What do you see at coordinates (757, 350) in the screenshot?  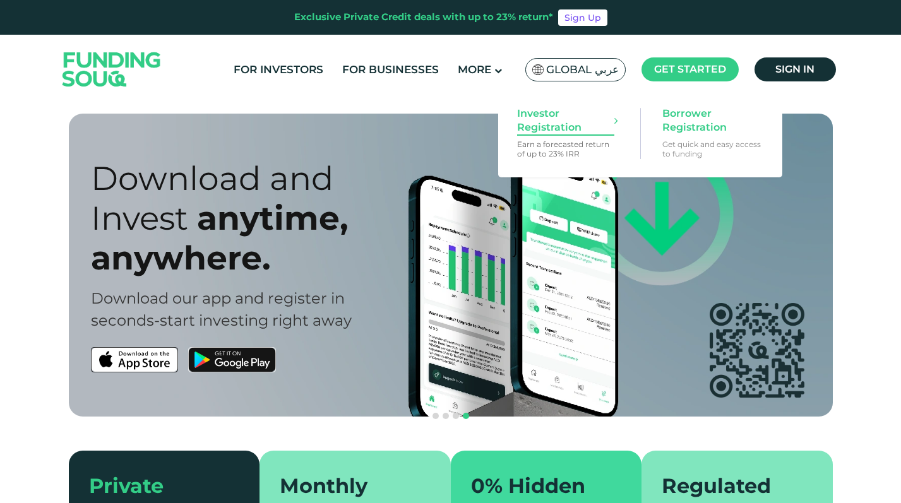 I see `img: app QR code` at bounding box center [757, 350].